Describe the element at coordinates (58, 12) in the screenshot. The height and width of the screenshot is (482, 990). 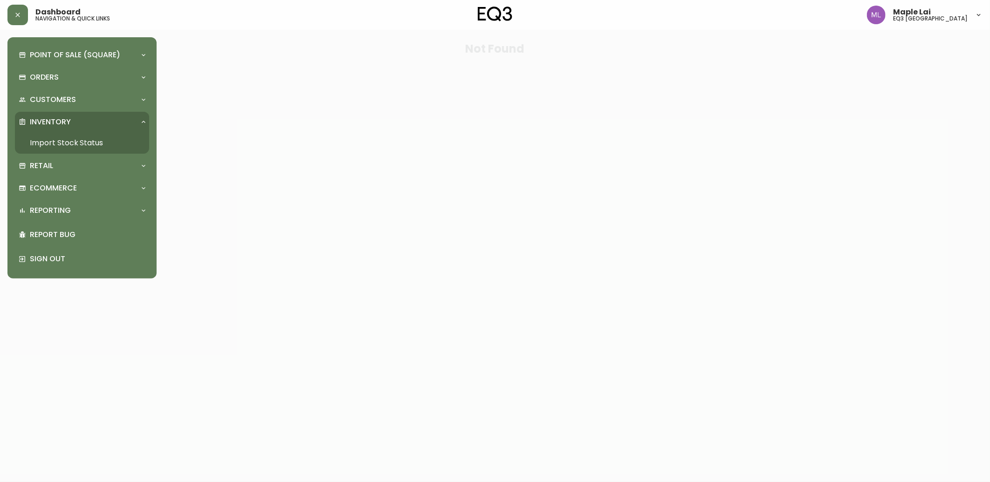
I see `span: Dashboard` at that location.